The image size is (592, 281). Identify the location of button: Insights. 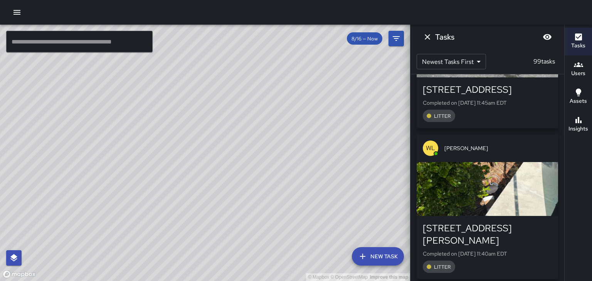
(578, 125).